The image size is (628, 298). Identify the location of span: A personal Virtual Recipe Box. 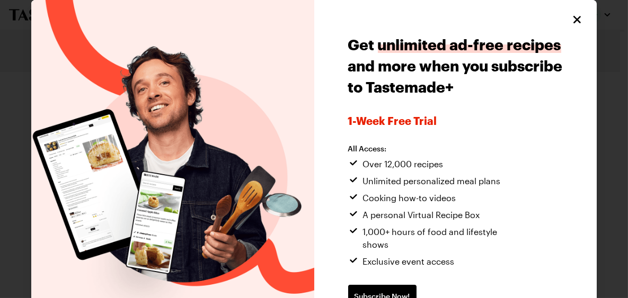
(421, 215).